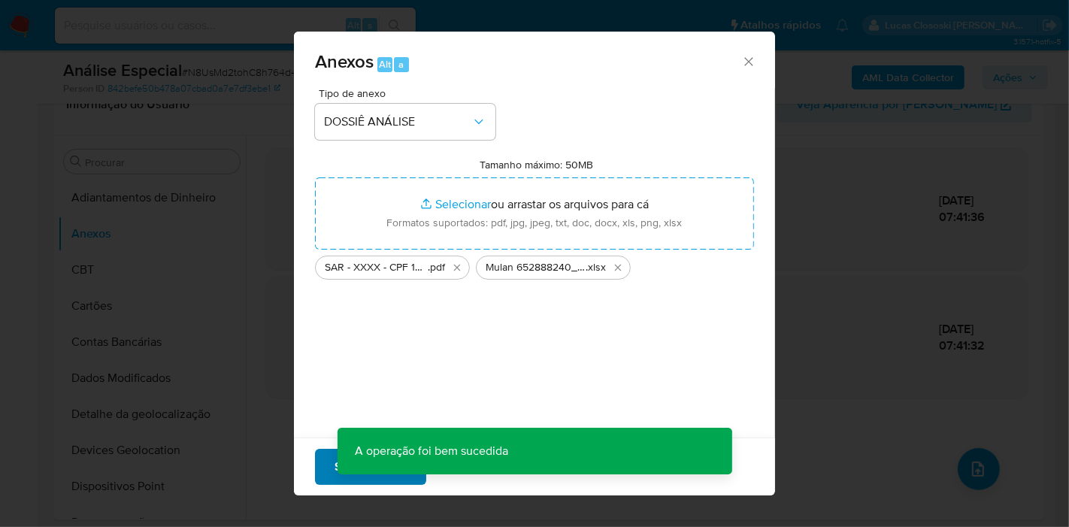 The width and height of the screenshot is (1069, 527). Describe the element at coordinates (595, 268) in the screenshot. I see `span: .xlsx` at that location.